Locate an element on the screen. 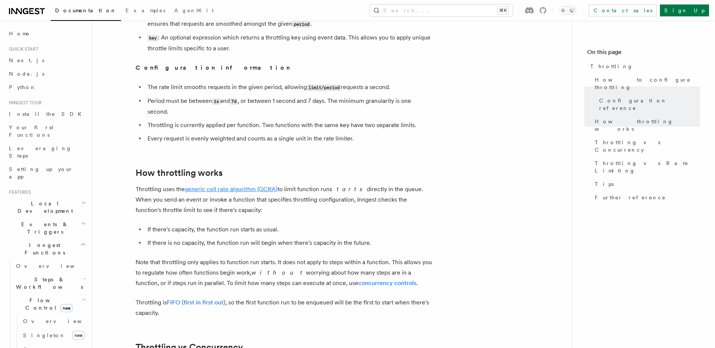 This screenshot has width=715, height=348. kbd: ⌘K is located at coordinates (503, 10).